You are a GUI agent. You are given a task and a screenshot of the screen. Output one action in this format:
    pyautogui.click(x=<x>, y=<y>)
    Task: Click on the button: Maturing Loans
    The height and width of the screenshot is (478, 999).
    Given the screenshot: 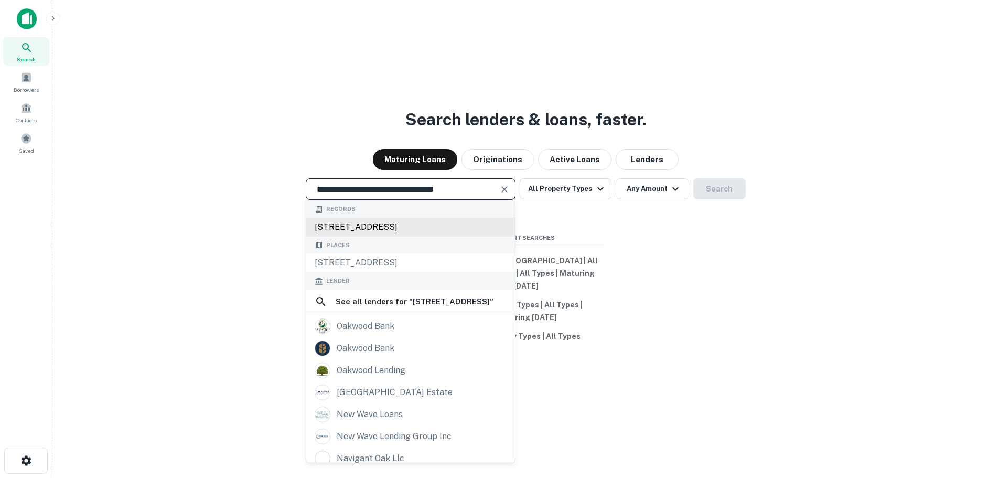 What is the action you would take?
    pyautogui.click(x=415, y=159)
    